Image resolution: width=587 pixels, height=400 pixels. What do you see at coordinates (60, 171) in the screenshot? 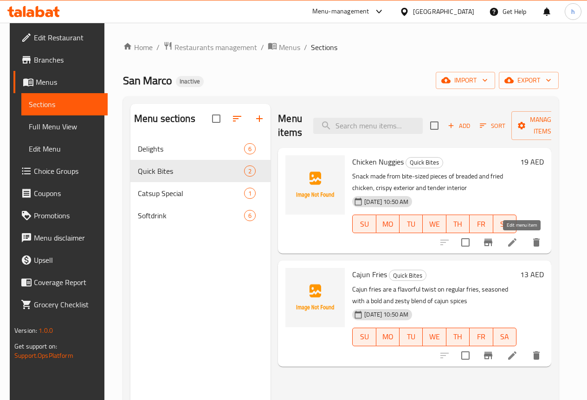
I see `a: Choice Groups` at bounding box center [60, 171].